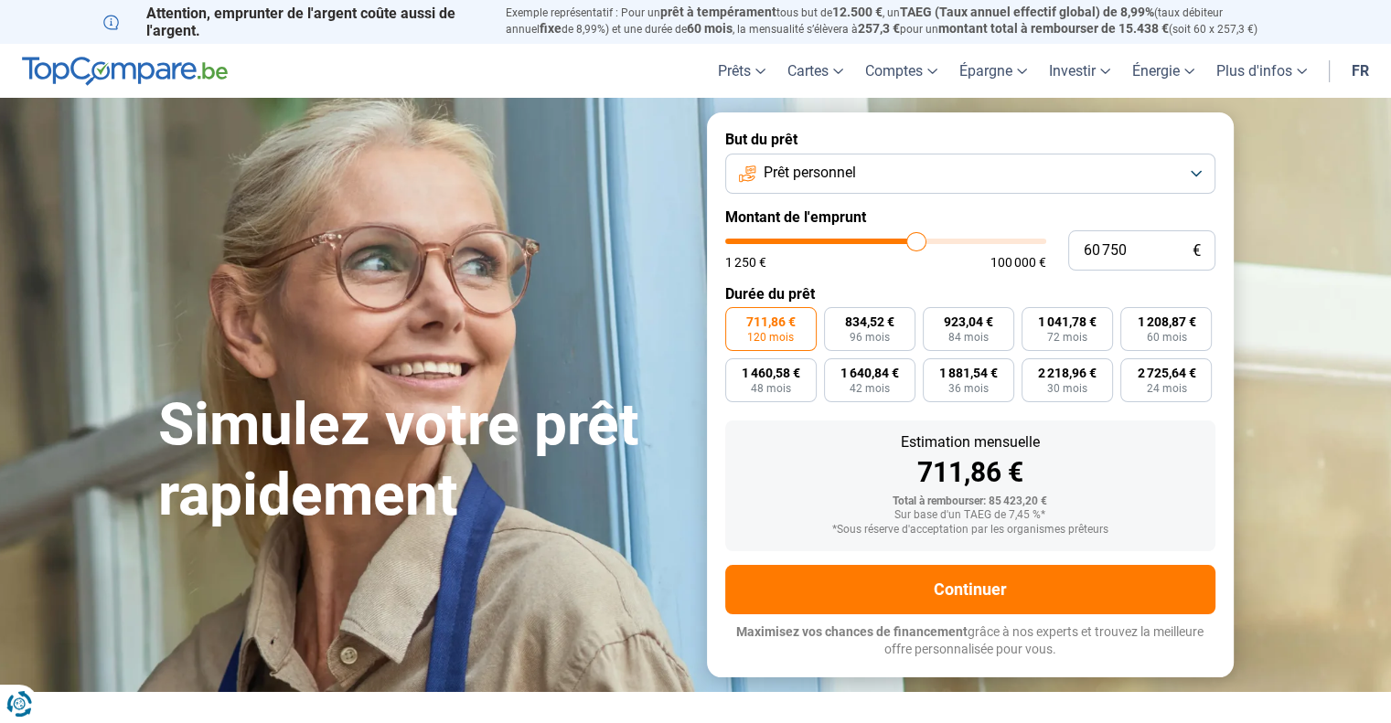 Image resolution: width=1391 pixels, height=723 pixels. I want to click on span: 42 mois, so click(869, 389).